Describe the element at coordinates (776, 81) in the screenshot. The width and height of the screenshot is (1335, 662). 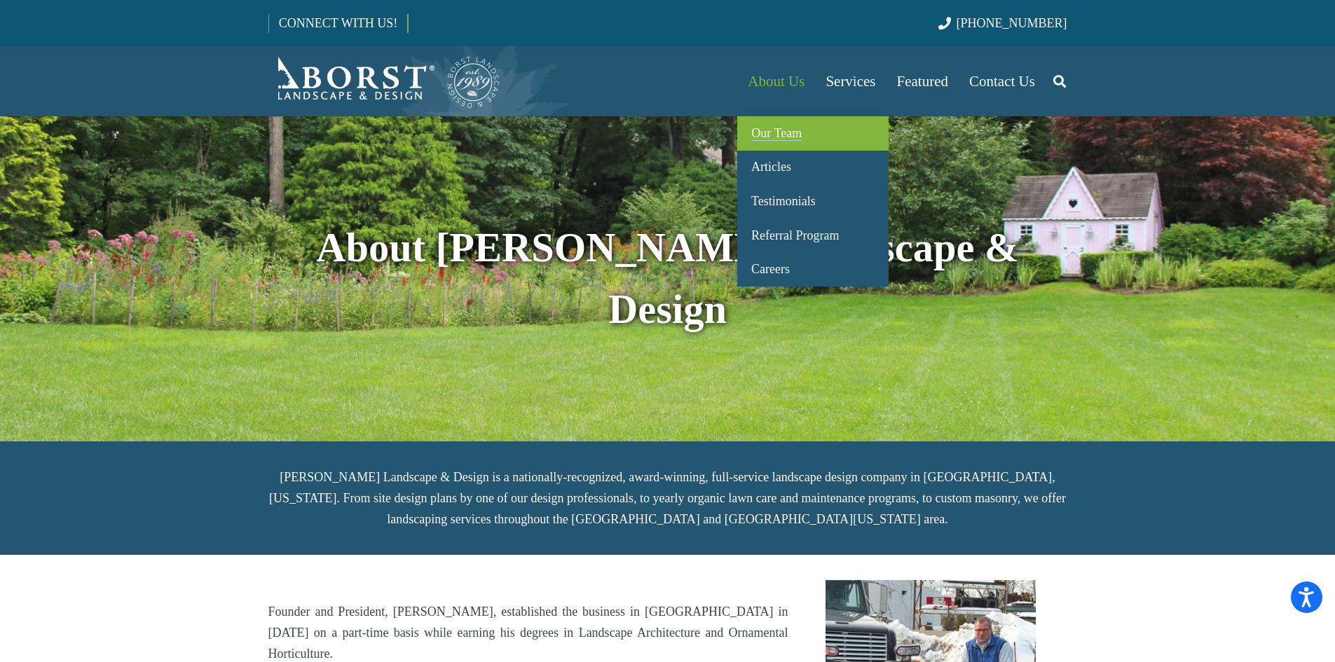
I see `span: About Us` at that location.